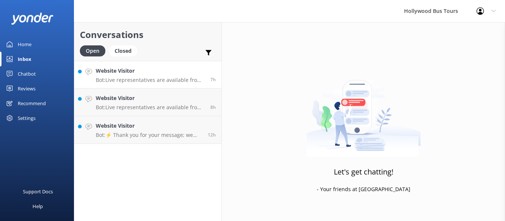  I want to click on div: Help, so click(38, 207).